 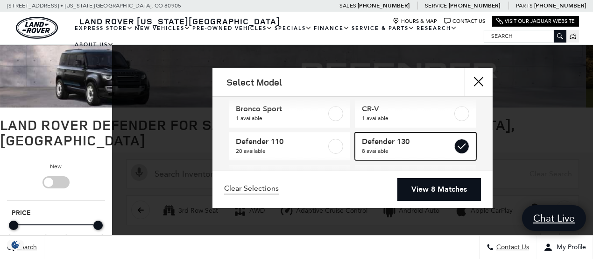 What do you see at coordinates (479, 82) in the screenshot?
I see `button: close` at bounding box center [479, 82].